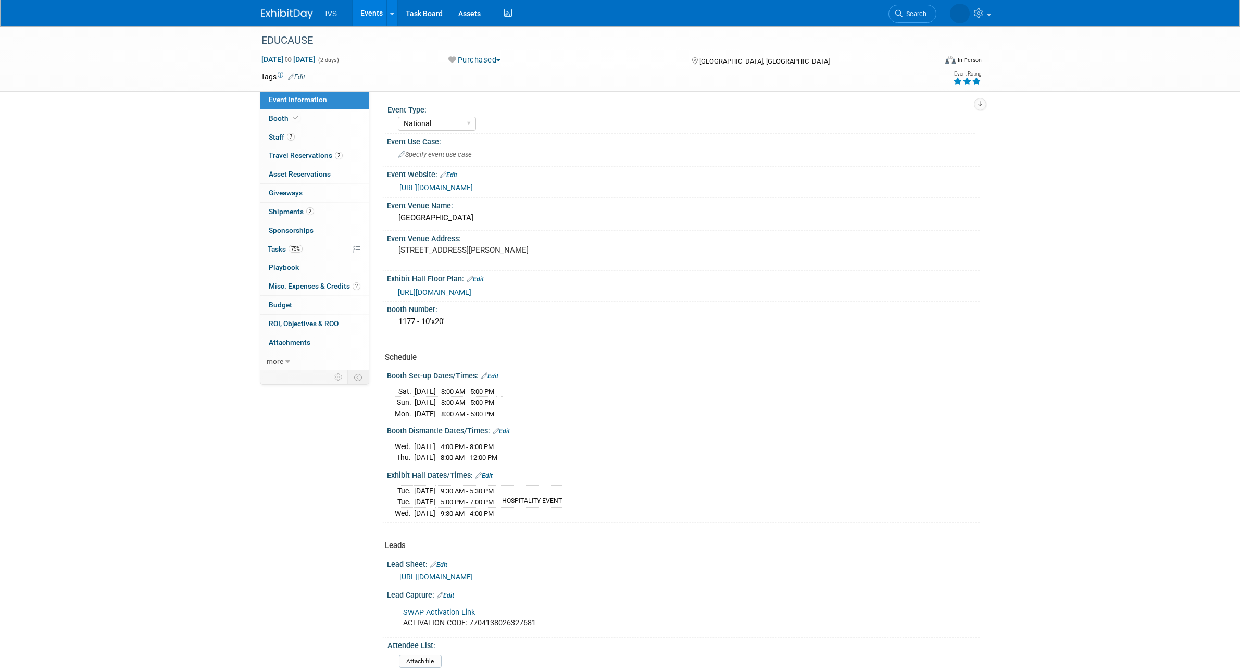 The image size is (1240, 671). Describe the element at coordinates (282, 137) in the screenshot. I see `span: Staff` at that location.